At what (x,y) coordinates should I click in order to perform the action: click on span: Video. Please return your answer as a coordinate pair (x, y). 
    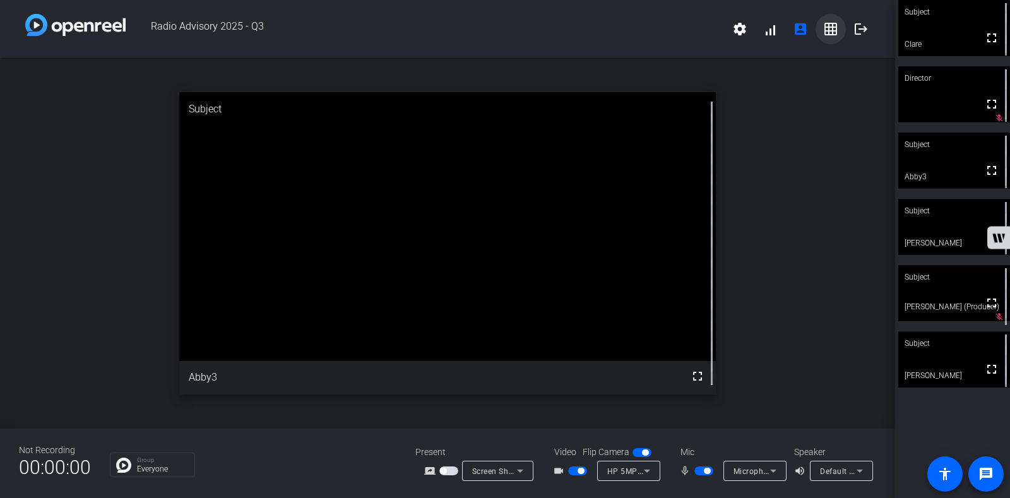
    Looking at the image, I should click on (565, 452).